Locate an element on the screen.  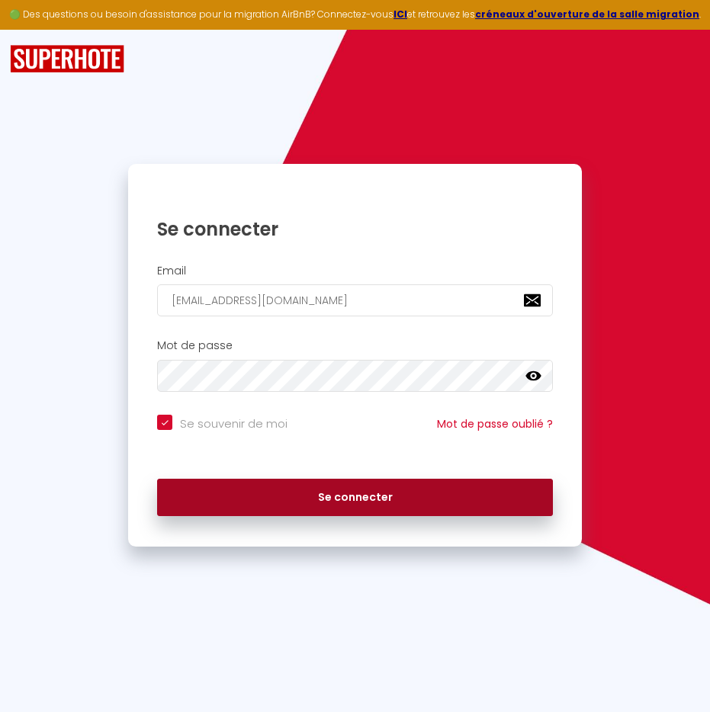
a: Mot de passe oublié ? is located at coordinates (495, 424).